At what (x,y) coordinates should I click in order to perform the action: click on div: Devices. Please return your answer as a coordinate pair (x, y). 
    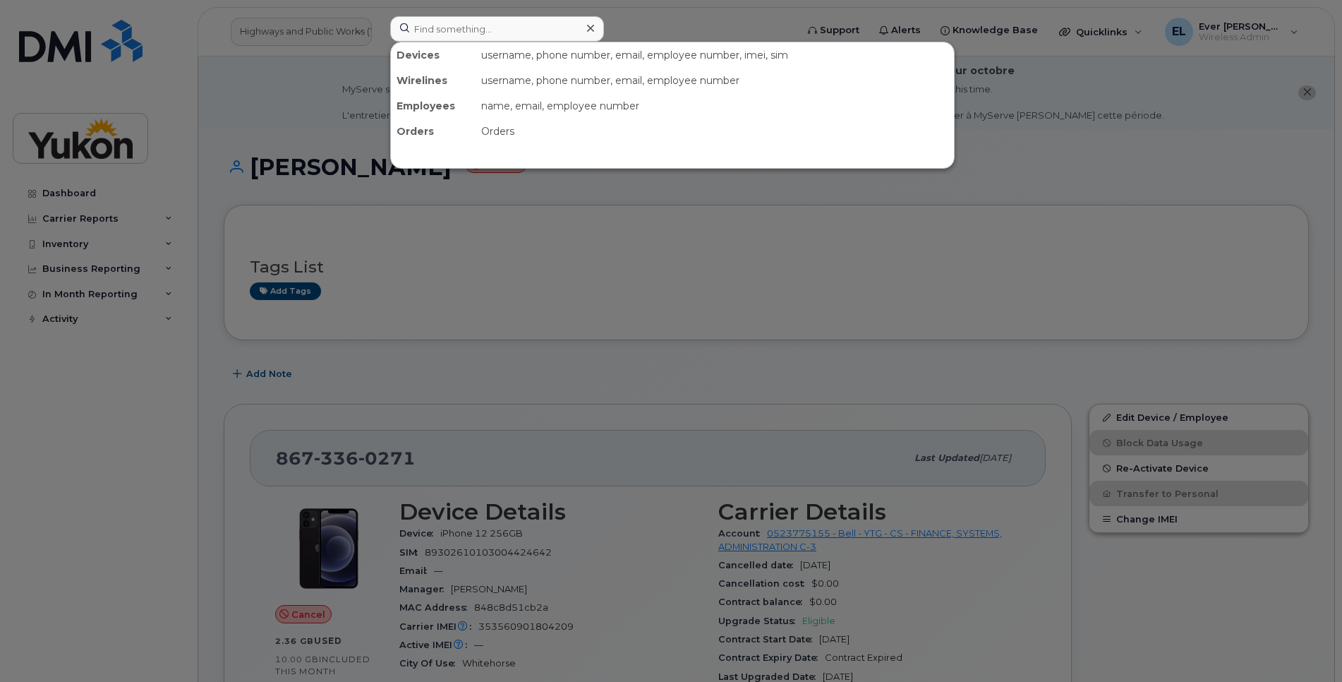
    Looking at the image, I should click on (433, 55).